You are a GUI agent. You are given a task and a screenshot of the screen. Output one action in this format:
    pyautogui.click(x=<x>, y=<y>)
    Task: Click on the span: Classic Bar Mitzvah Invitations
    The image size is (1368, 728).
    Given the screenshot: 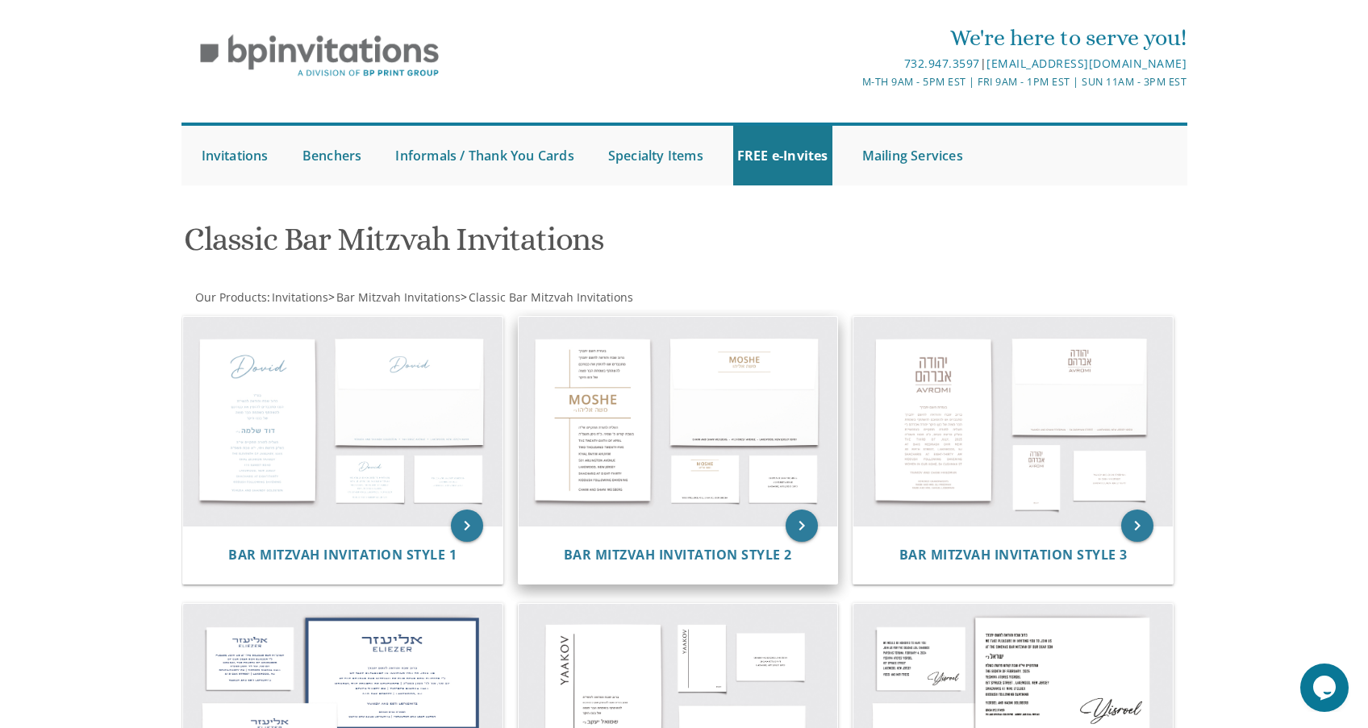 What is the action you would take?
    pyautogui.click(x=551, y=297)
    